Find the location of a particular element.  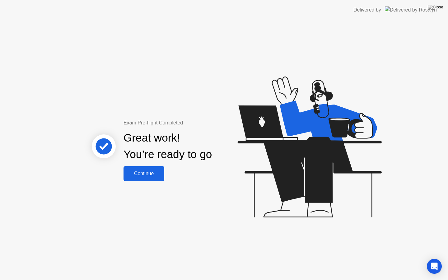

div: Great work! You’re ready to go is located at coordinates (168, 146).